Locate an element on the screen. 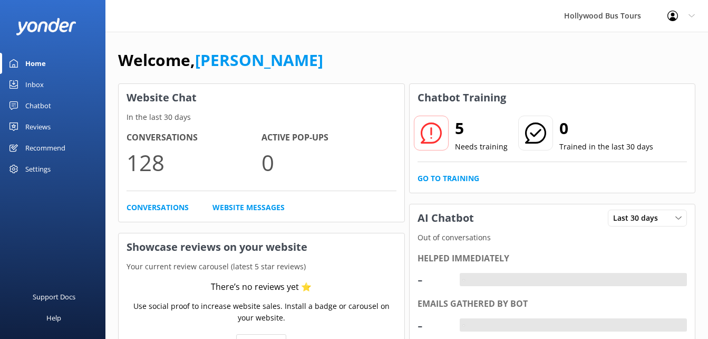  h4: Active Pop-ups is located at coordinates (329, 138).